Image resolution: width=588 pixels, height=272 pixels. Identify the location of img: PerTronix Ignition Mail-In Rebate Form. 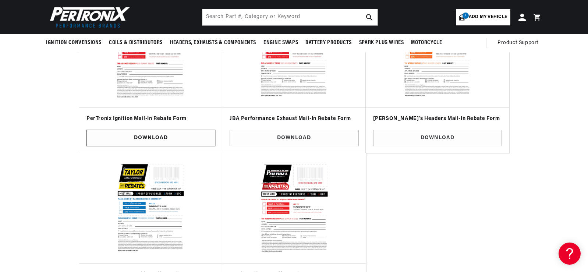
(151, 52).